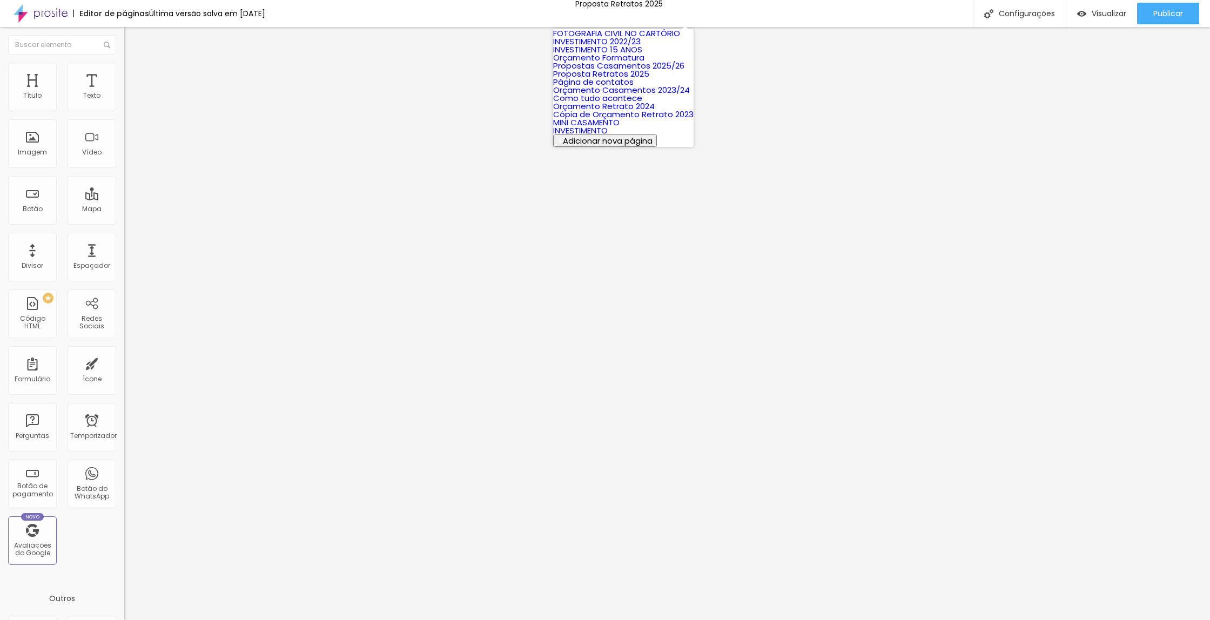 The height and width of the screenshot is (620, 1210). Describe the element at coordinates (1081, 14) in the screenshot. I see `img: view-1.svg` at that location.